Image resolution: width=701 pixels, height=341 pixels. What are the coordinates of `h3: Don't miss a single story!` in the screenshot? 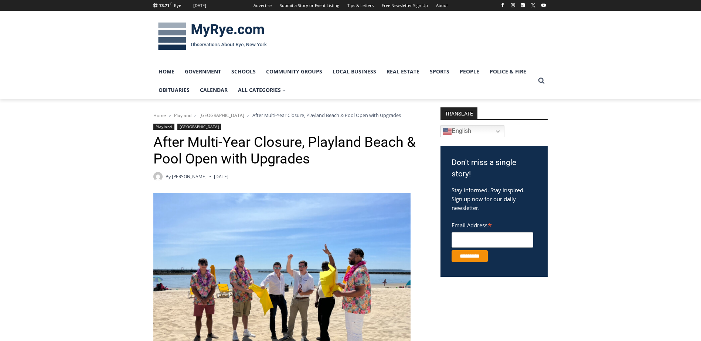 It's located at (494, 168).